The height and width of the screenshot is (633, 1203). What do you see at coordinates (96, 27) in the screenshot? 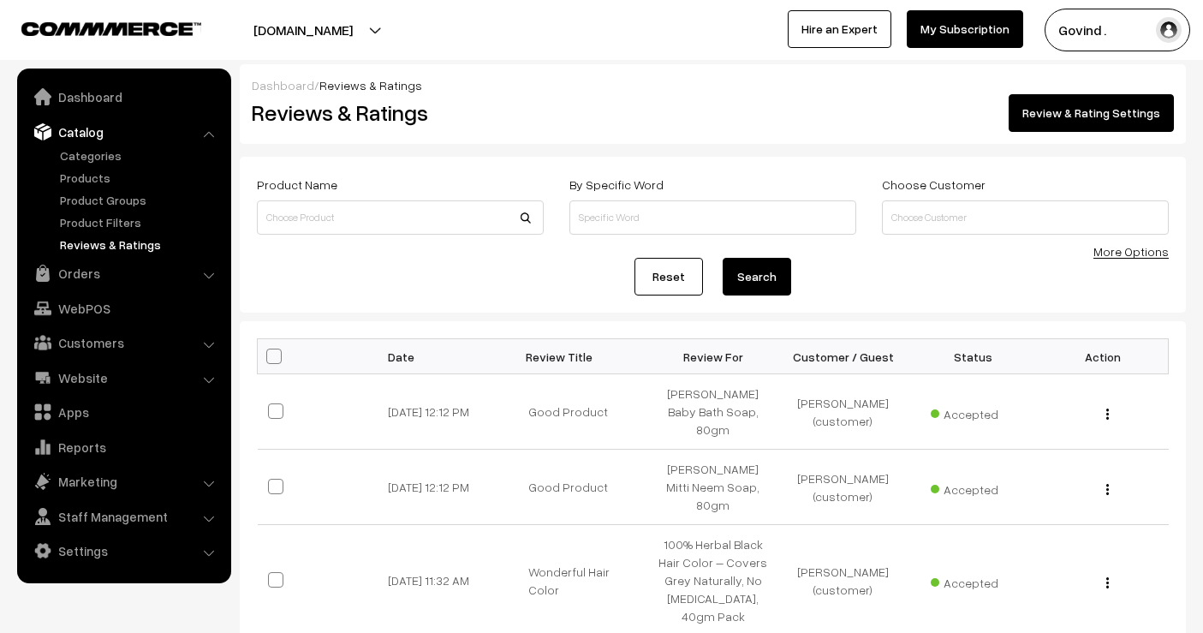
I see `a: COMMMERCE` at bounding box center [96, 27].